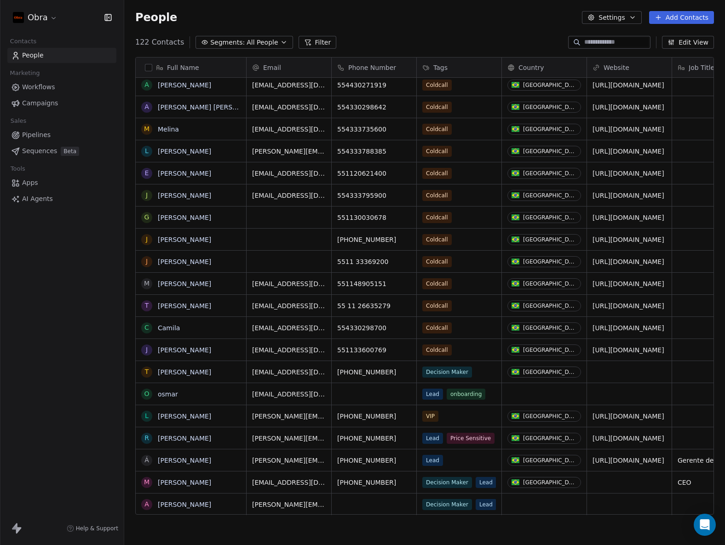 This screenshot has width=725, height=545. I want to click on span: Sequences, so click(40, 151).